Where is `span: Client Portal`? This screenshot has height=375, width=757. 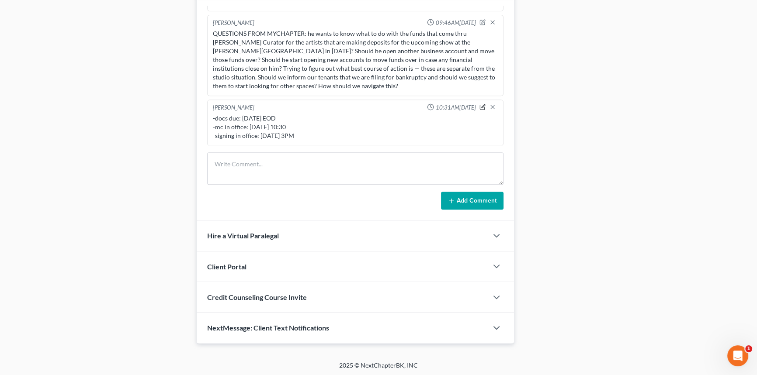
span: Client Portal is located at coordinates (227, 266).